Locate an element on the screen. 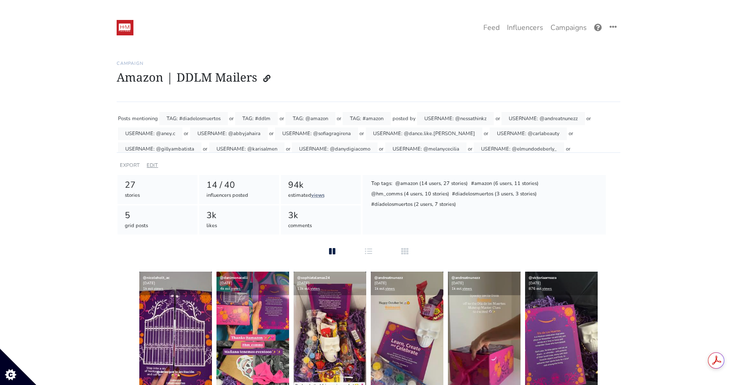  div: grid posts is located at coordinates (158, 226).